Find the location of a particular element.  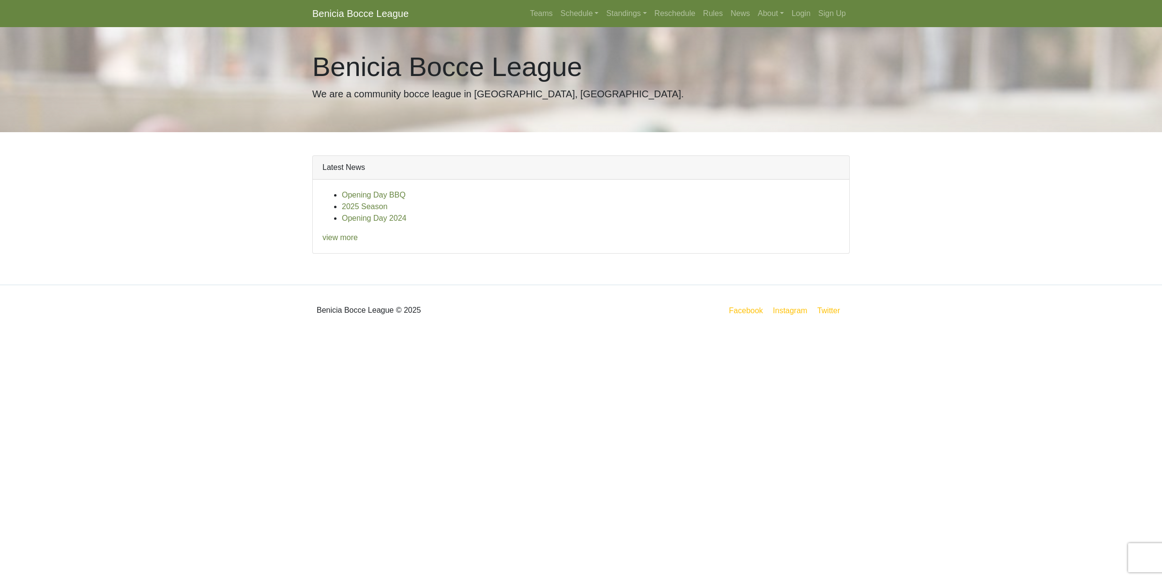

a: Twitter is located at coordinates (831, 310).